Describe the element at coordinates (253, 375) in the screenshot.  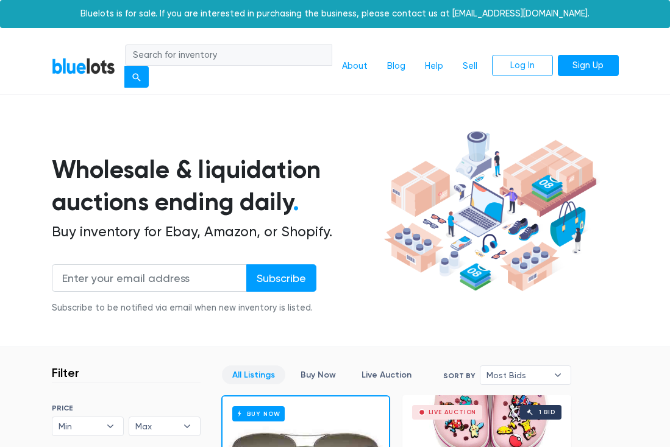
I see `a: All Listings` at that location.